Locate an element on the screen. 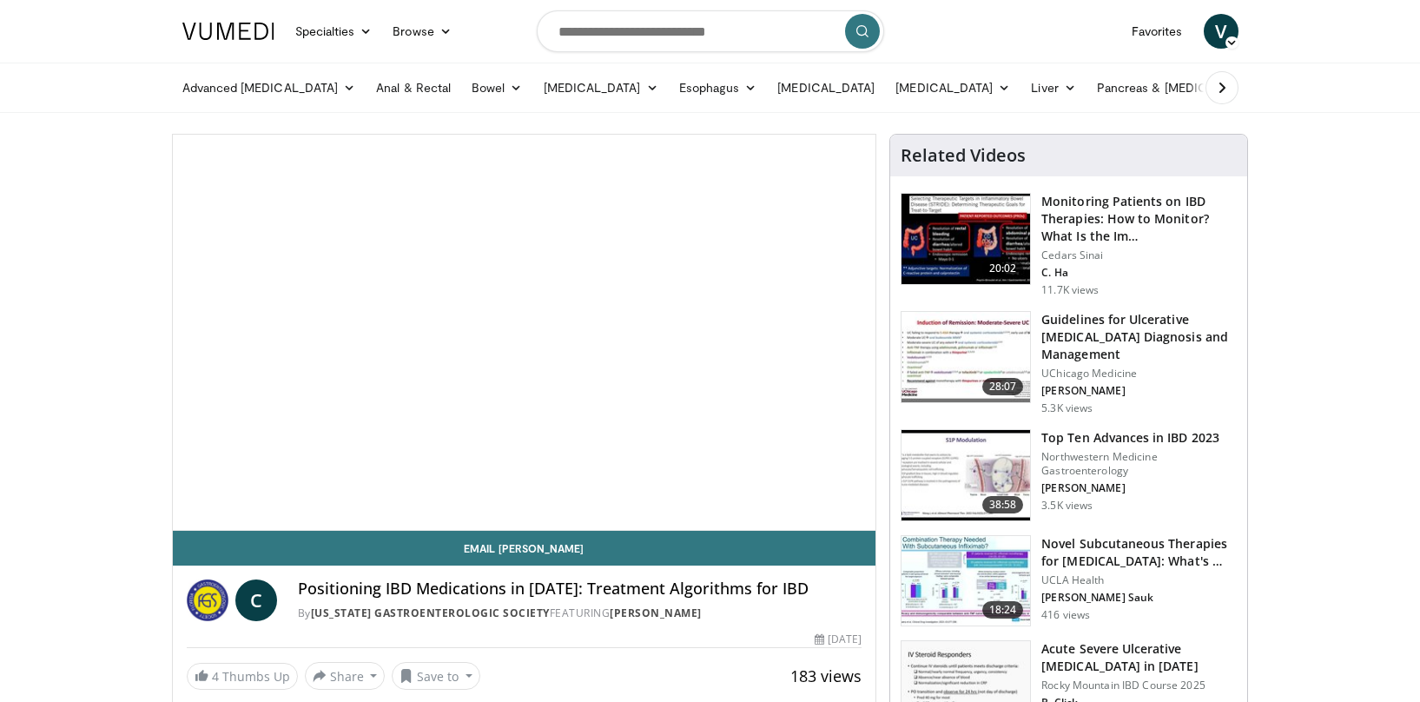 The width and height of the screenshot is (1420, 702). a: V is located at coordinates (1221, 31).